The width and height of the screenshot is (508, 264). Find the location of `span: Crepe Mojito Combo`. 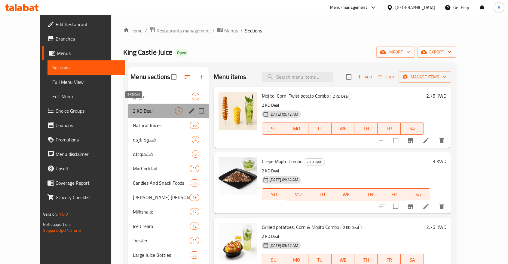

span: Crepe Mojito Combo is located at coordinates (282, 161).